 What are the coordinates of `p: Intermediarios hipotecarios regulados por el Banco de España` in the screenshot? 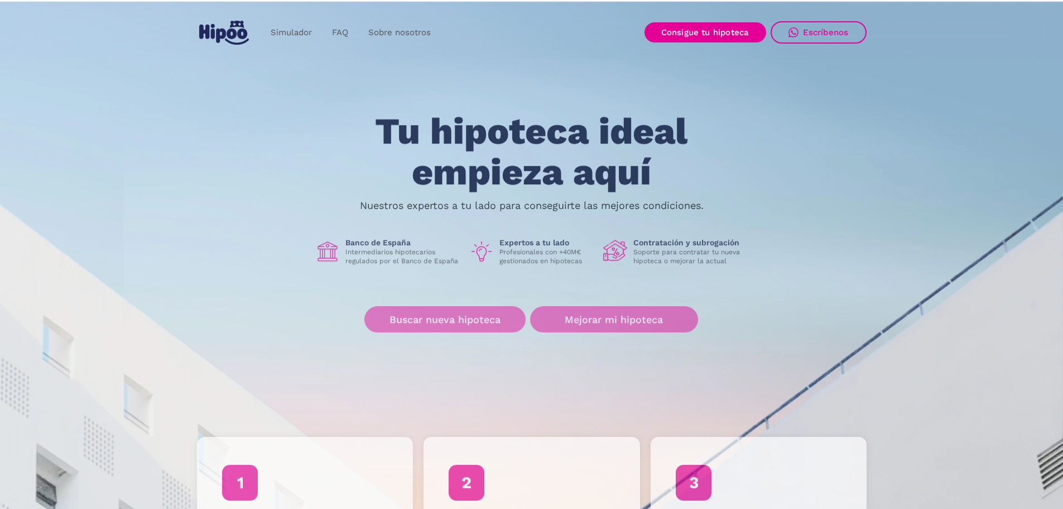 It's located at (403, 256).